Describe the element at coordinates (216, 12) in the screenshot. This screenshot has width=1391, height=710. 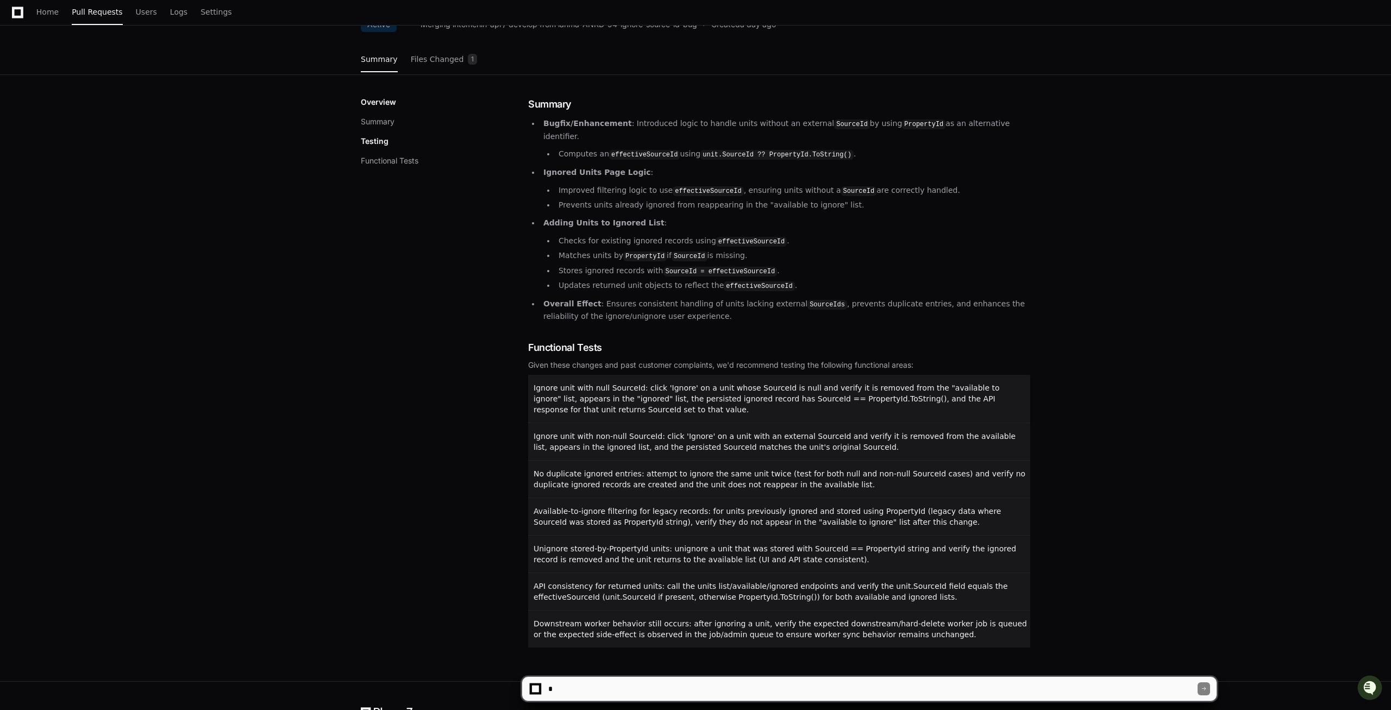
I see `span: Settings` at that location.